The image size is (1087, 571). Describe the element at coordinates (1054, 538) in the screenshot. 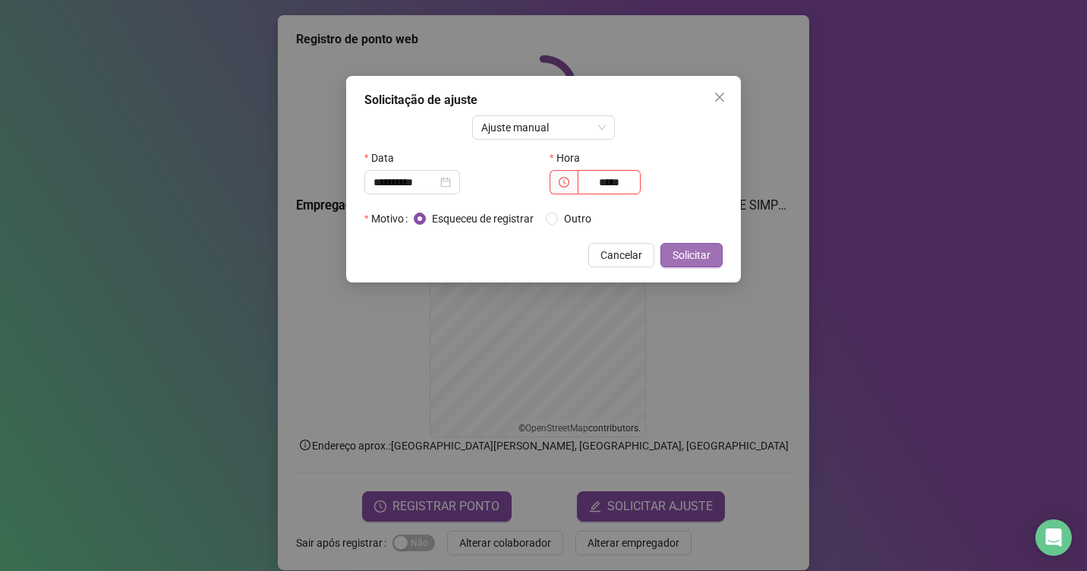

I see `div: Open Intercom Messenger` at that location.